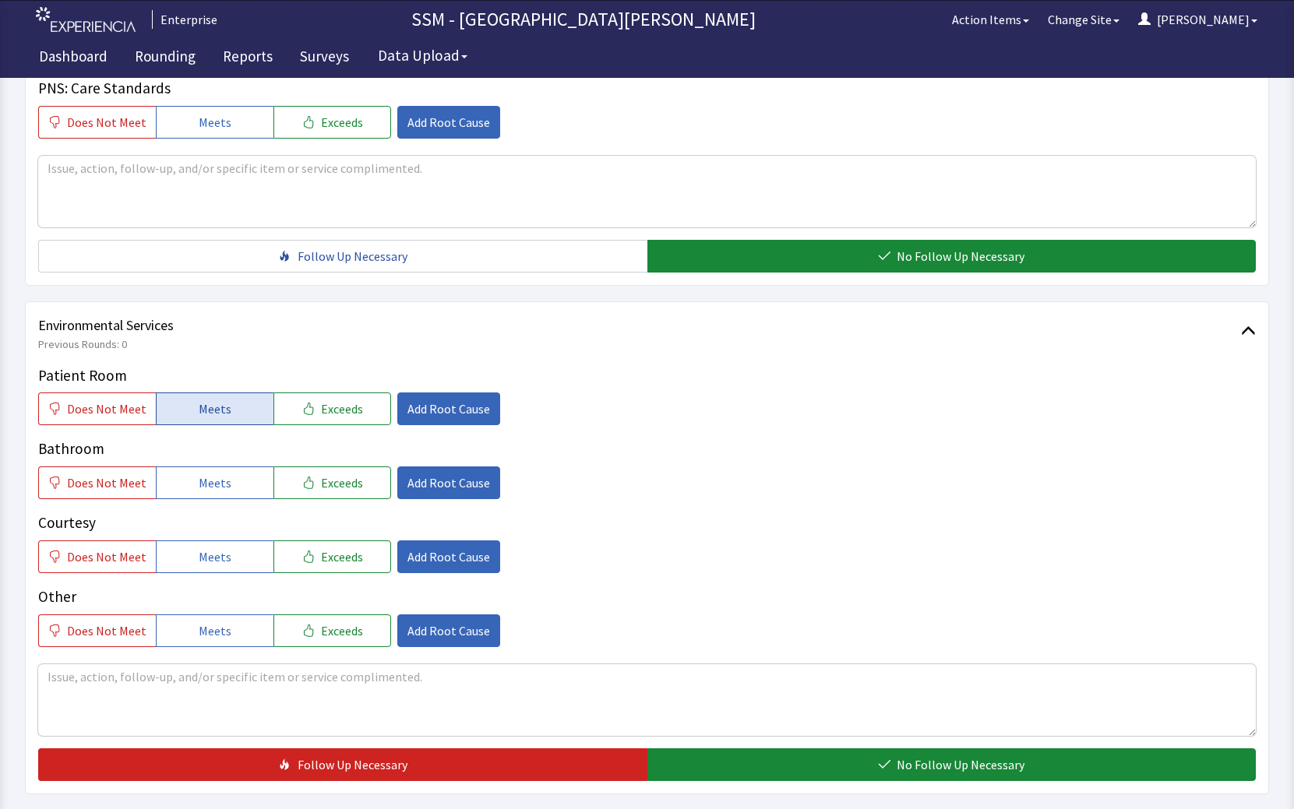 Image resolution: width=1294 pixels, height=809 pixels. I want to click on p: Other, so click(647, 597).